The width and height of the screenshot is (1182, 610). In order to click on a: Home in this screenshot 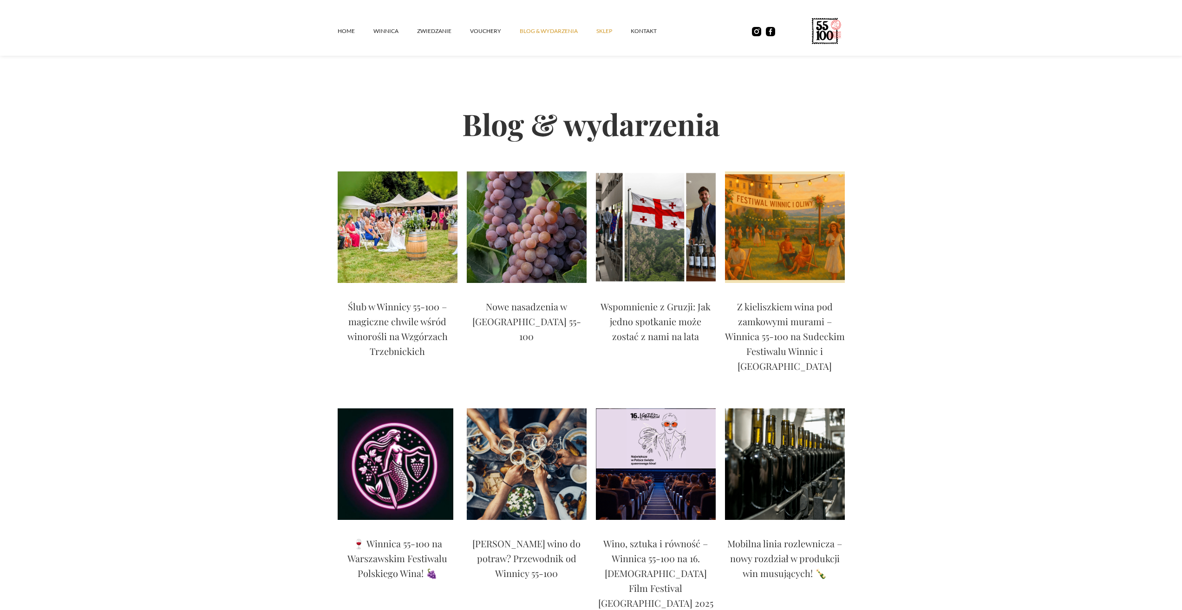, I will do `click(355, 31)`.